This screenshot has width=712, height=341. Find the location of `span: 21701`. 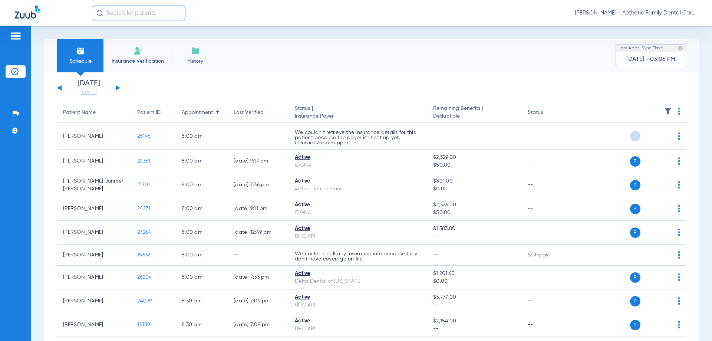

span: 21701 is located at coordinates (144, 185).